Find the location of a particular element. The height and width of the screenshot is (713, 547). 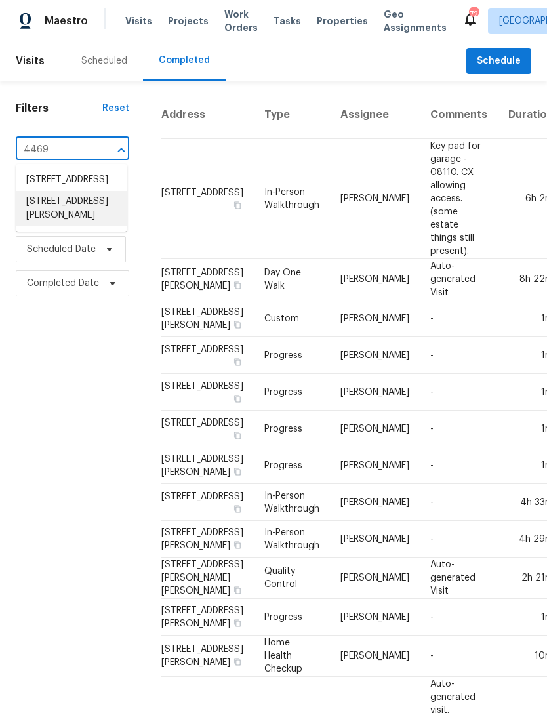

span: Projects is located at coordinates (188, 21).